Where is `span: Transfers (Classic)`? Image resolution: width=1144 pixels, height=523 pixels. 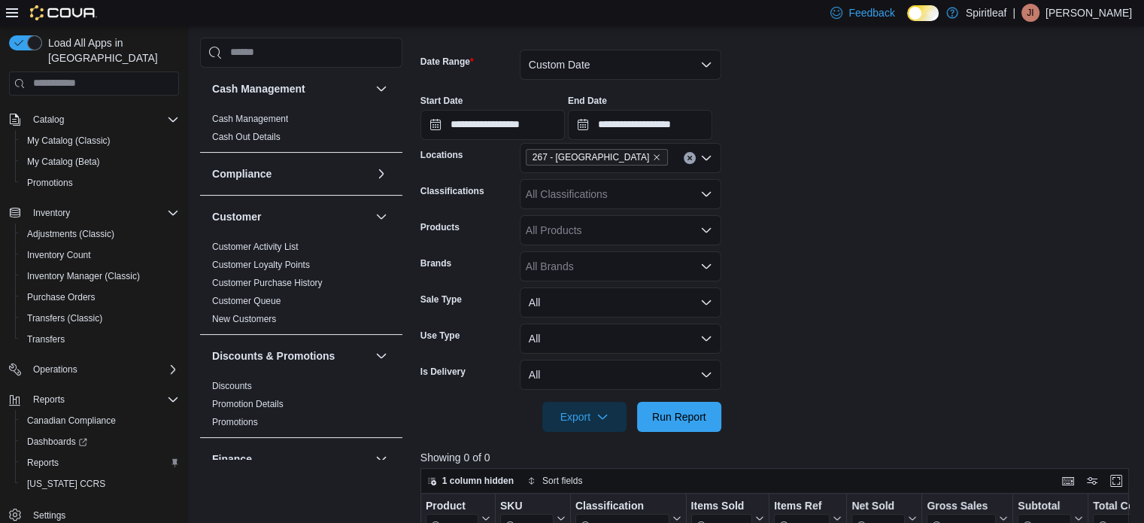
span: Transfers (Classic) is located at coordinates (100, 318).